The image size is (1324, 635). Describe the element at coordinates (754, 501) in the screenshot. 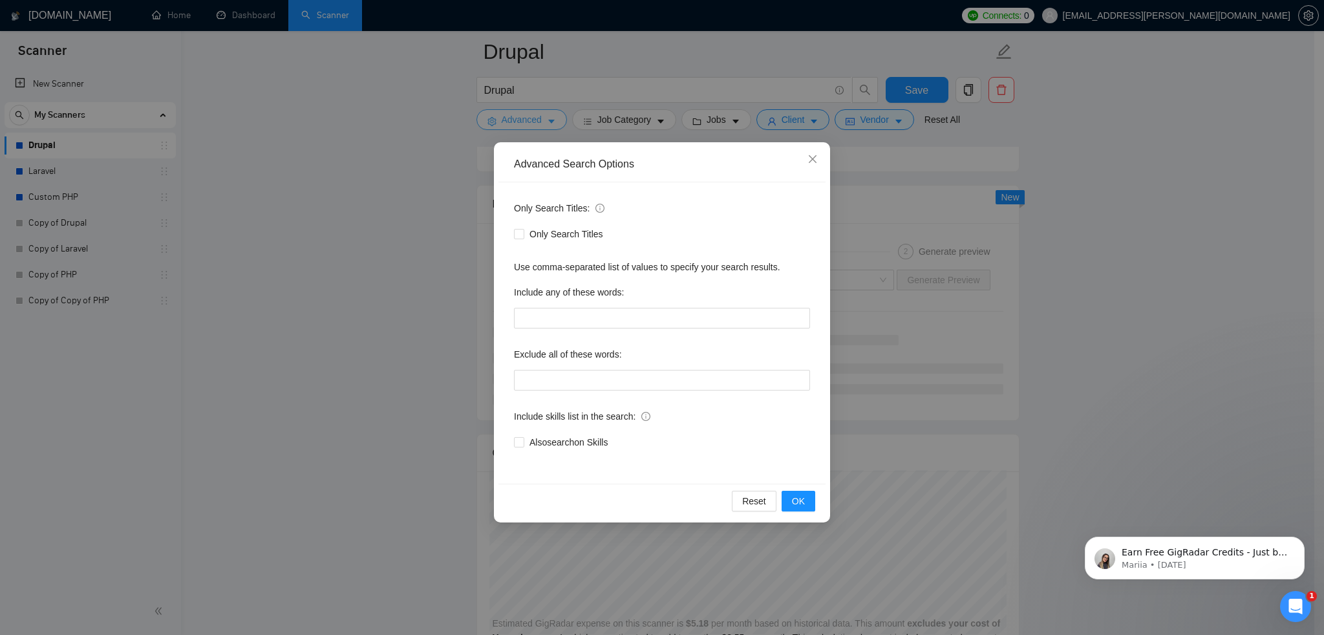

I see `span: Reset` at that location.